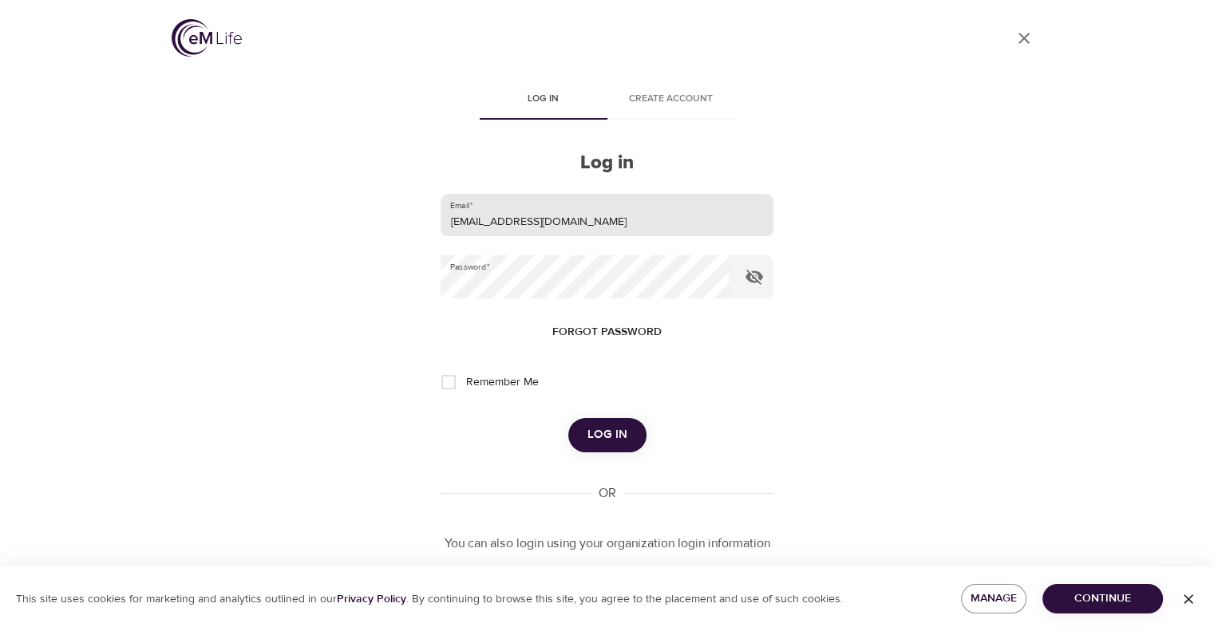 This screenshot has width=1214, height=631. I want to click on button: Log in, so click(607, 435).